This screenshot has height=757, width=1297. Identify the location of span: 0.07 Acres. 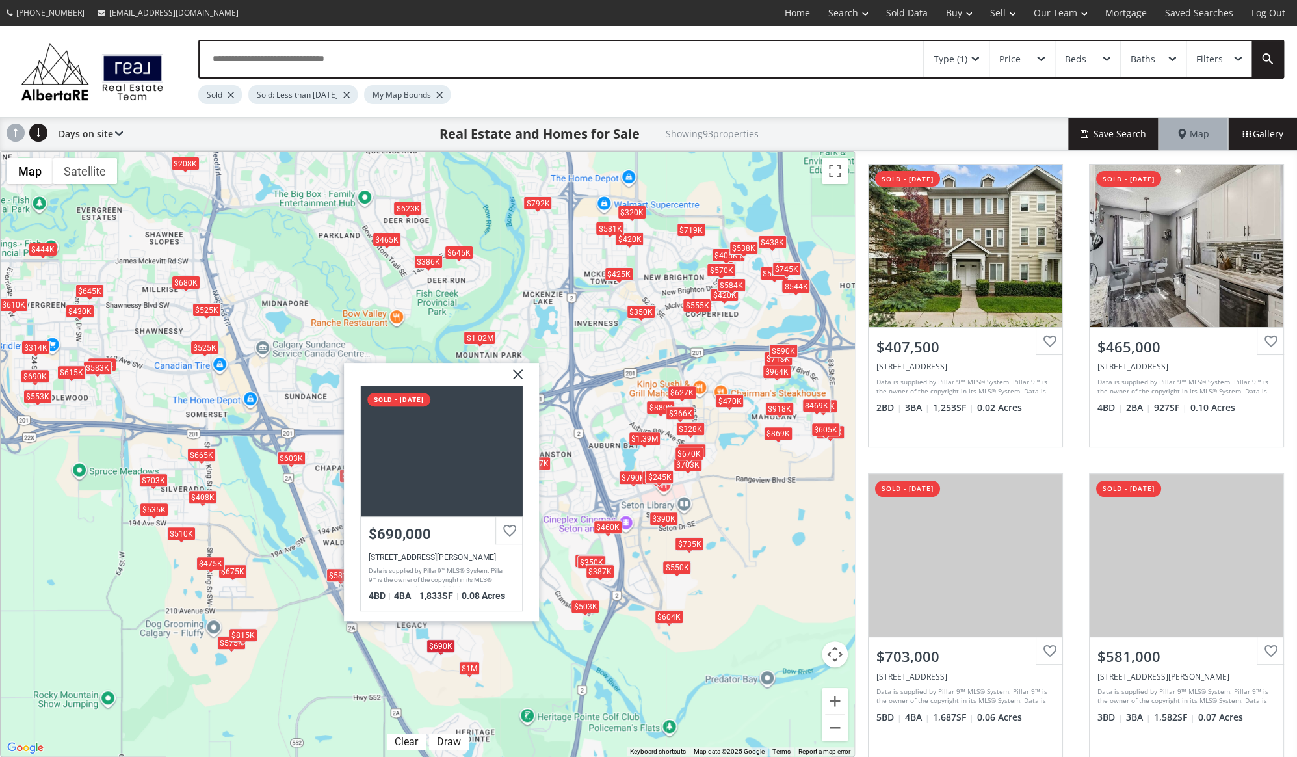
(1220, 717).